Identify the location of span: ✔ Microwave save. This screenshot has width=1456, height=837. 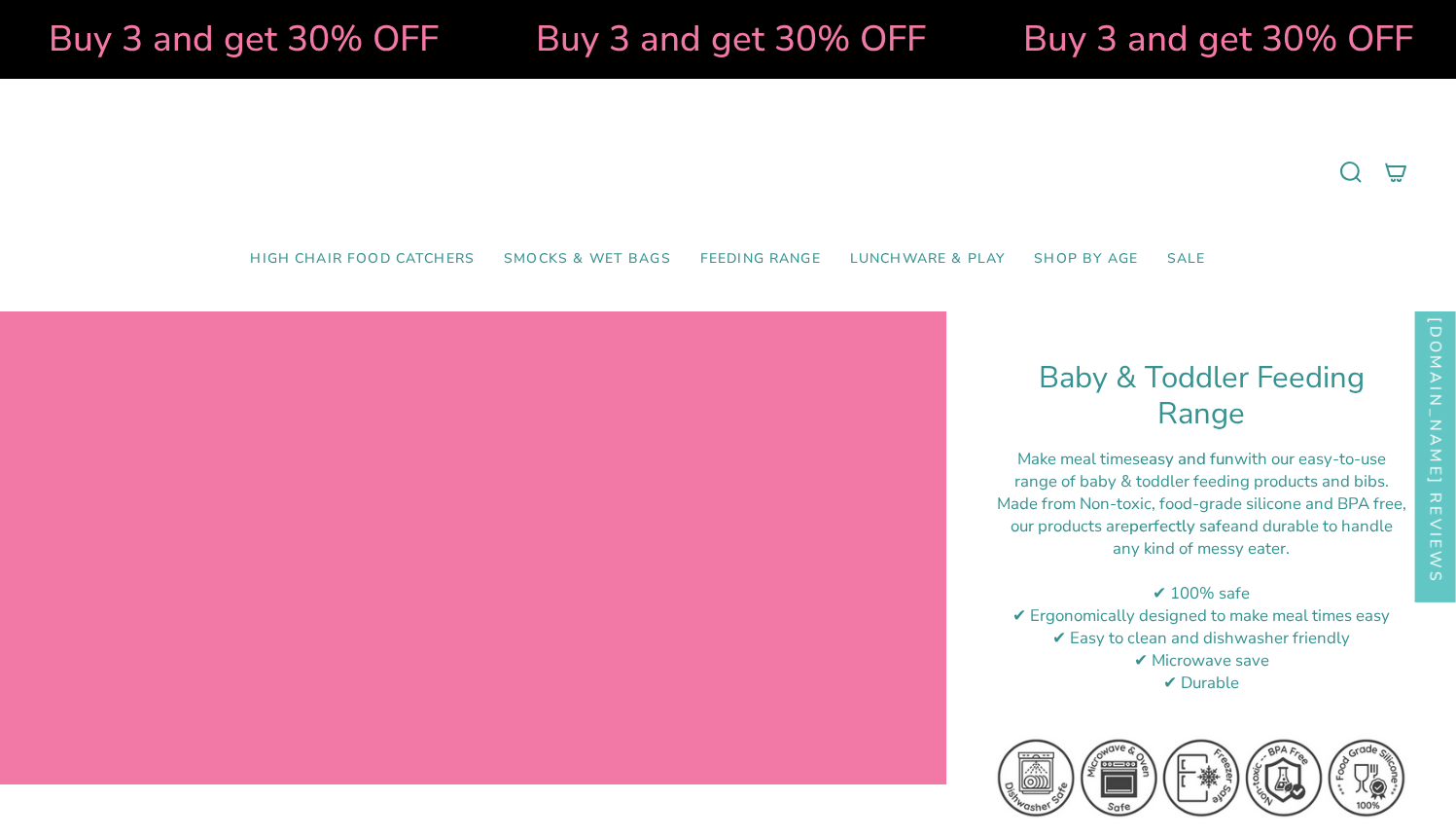
(1201, 659).